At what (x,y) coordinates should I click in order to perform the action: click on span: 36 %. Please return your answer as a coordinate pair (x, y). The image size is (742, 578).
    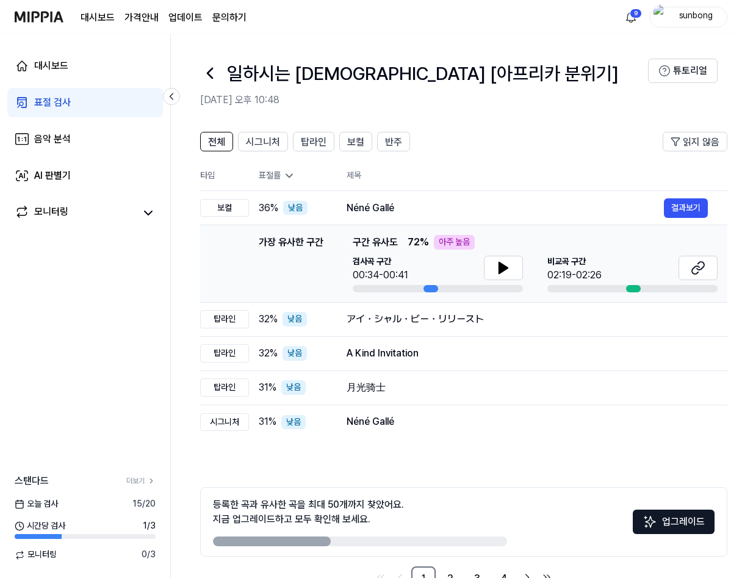
    Looking at the image, I should click on (268, 208).